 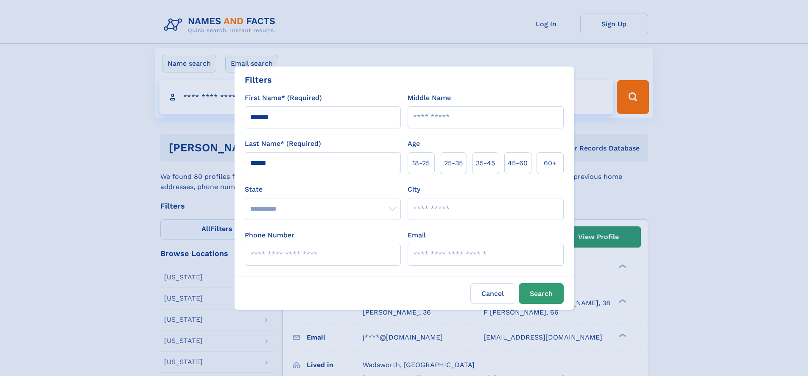 What do you see at coordinates (550, 163) in the screenshot?
I see `span: 60+` at bounding box center [550, 163].